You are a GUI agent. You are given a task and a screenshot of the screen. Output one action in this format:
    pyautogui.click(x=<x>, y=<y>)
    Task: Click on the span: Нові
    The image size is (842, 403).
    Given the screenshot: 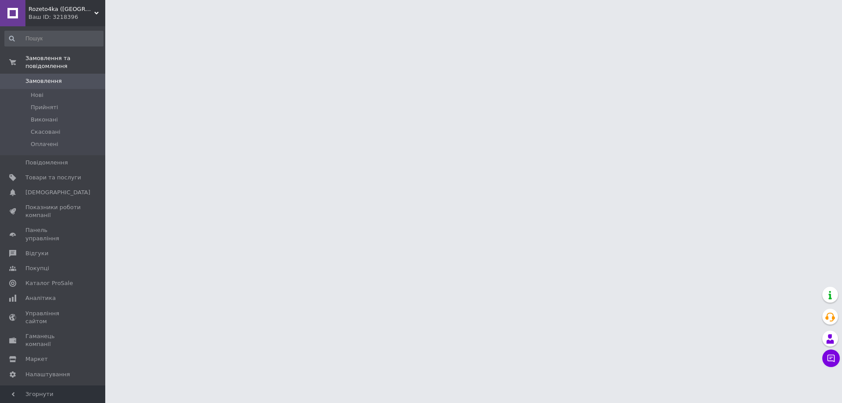 What is the action you would take?
    pyautogui.click(x=37, y=95)
    